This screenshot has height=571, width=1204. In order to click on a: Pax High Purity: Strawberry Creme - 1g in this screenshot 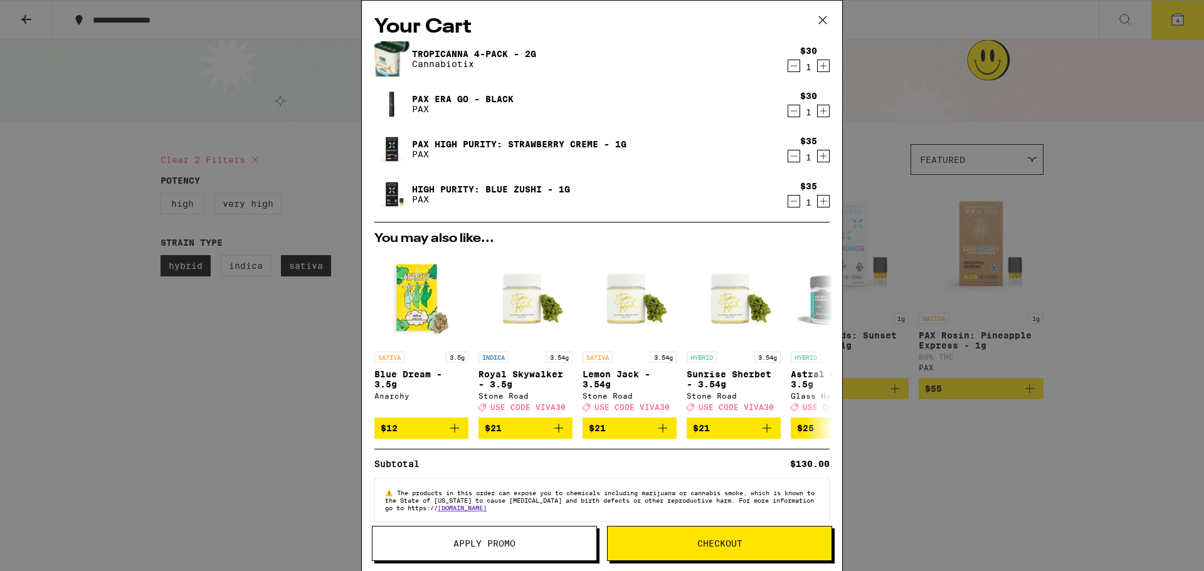, I will do `click(519, 144)`.